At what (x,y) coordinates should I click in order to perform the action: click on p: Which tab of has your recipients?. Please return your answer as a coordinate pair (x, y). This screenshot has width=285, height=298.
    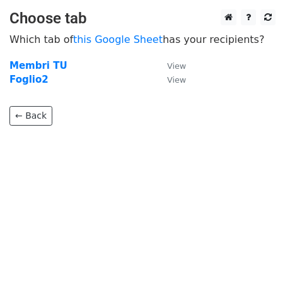
    Looking at the image, I should click on (143, 39).